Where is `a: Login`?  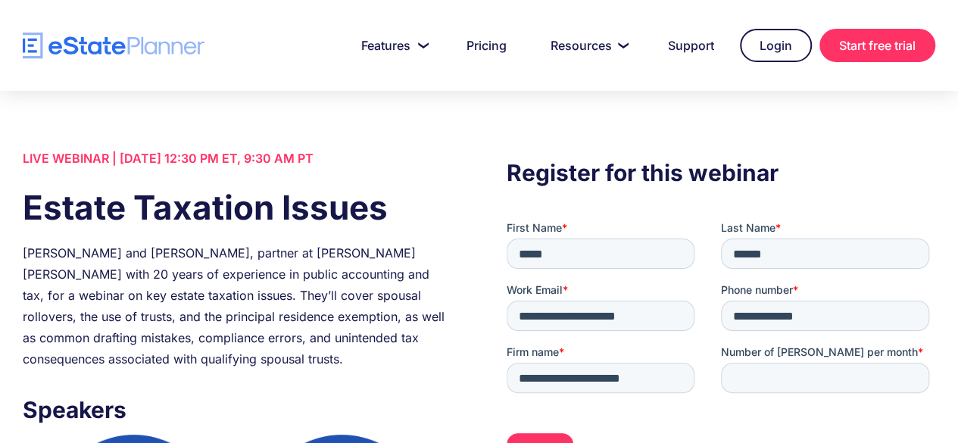 a: Login is located at coordinates (775, 45).